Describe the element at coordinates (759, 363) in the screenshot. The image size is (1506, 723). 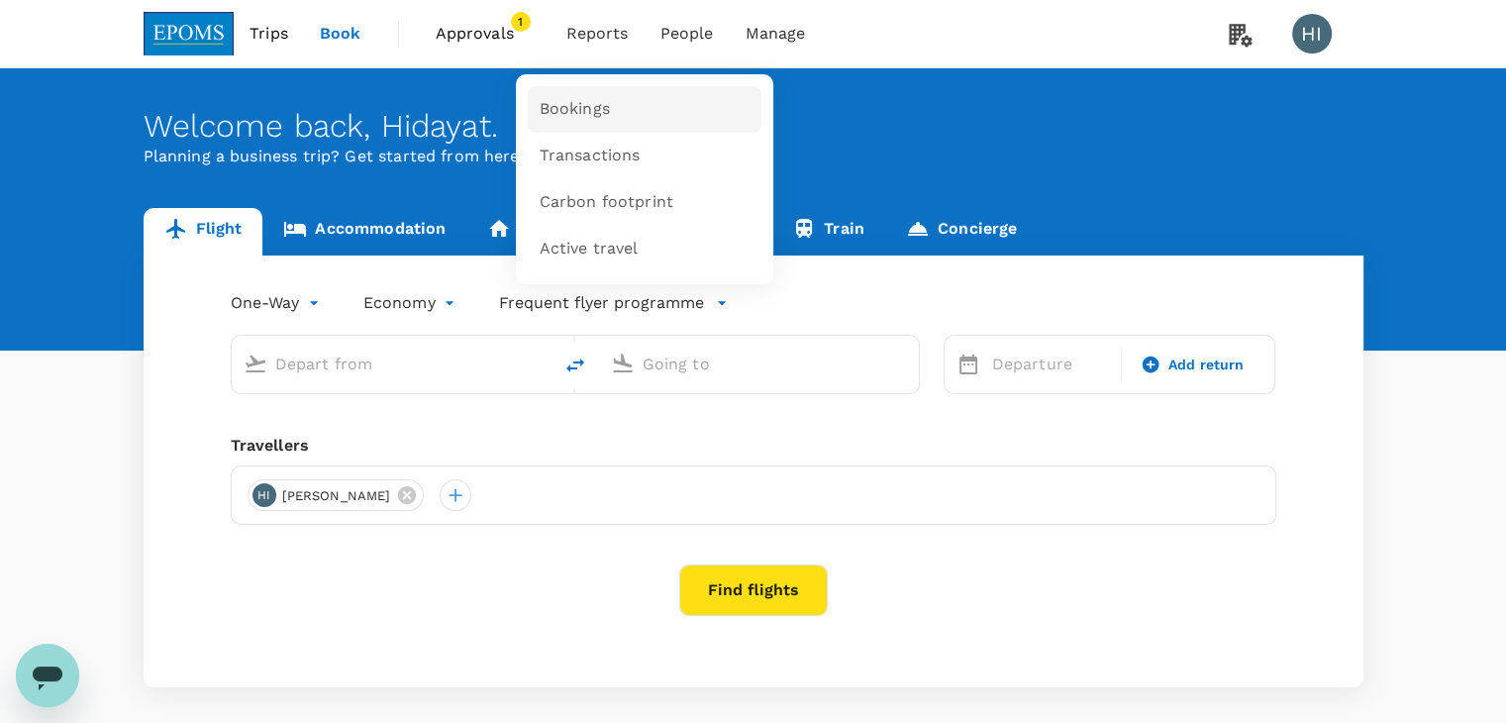
I see `input: Going to` at that location.